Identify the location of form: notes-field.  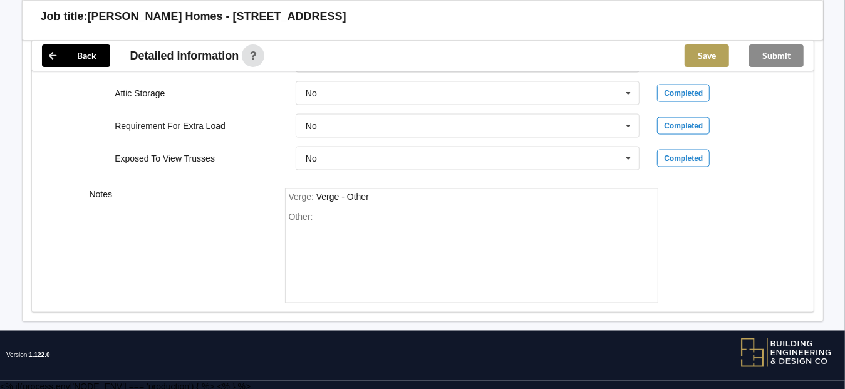
(472, 246).